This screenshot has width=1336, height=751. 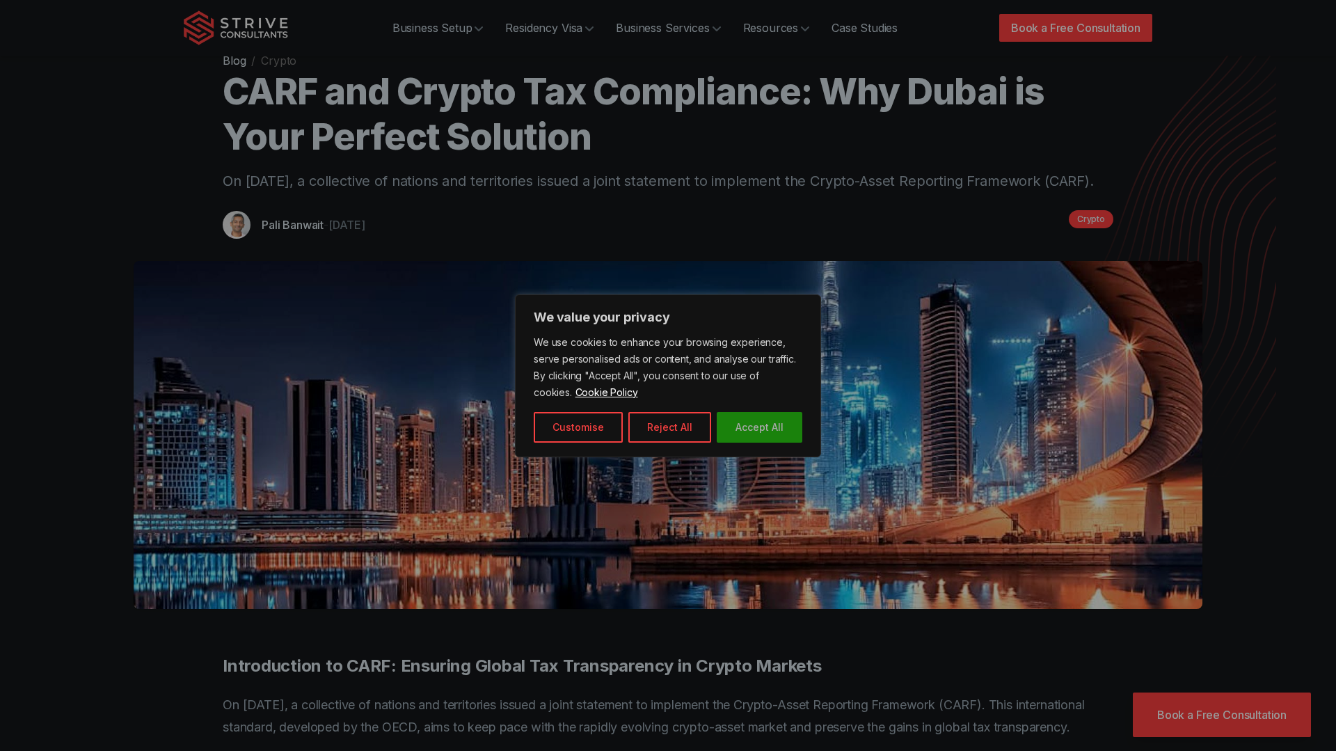 I want to click on button: Reject All, so click(x=670, y=427).